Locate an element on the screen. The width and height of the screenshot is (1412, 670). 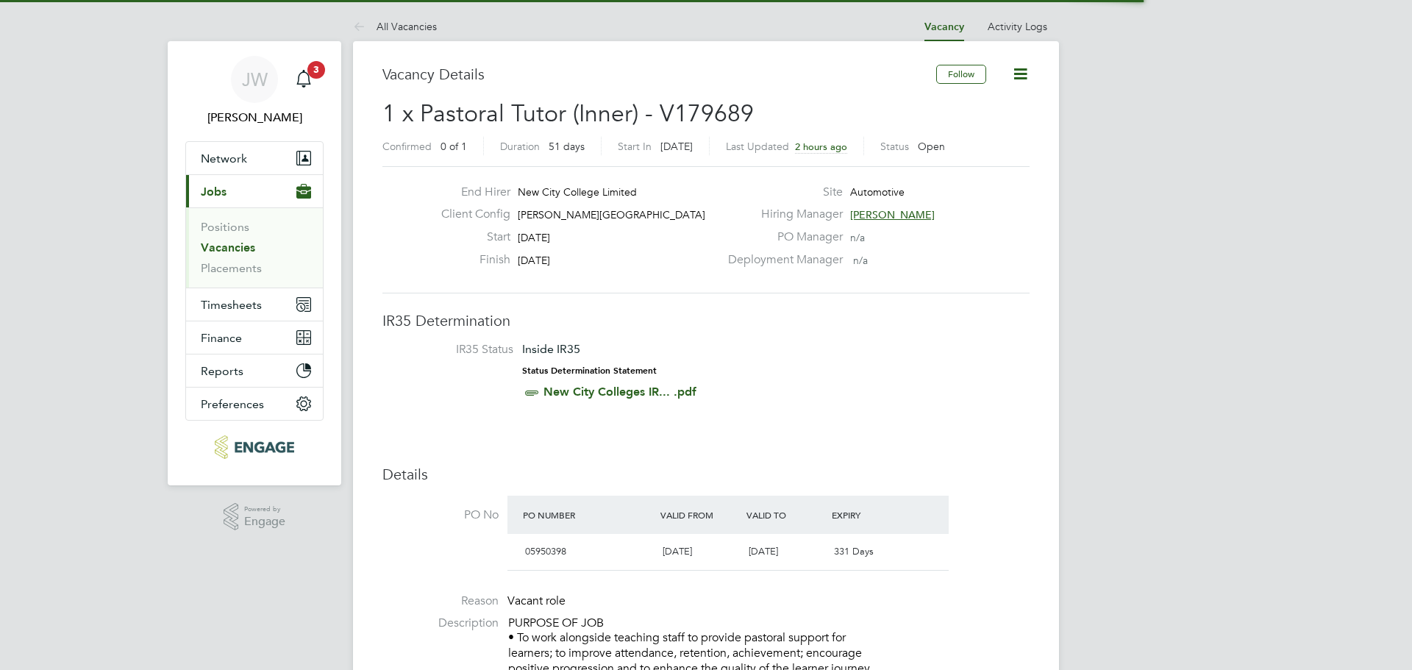
span: 1 x Pastoral Tutor (Inner) - V179689 is located at coordinates (568, 113).